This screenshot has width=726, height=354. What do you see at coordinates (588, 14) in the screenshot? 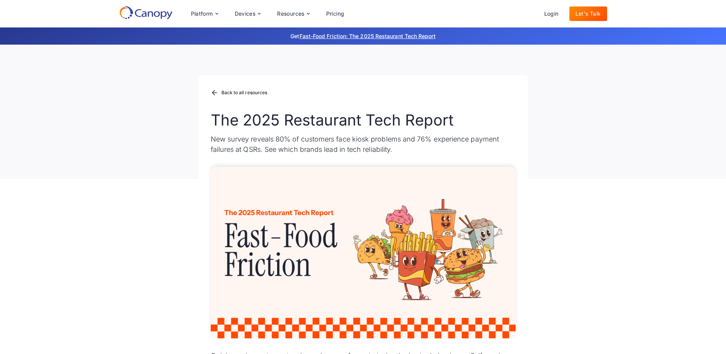
I see `a: Let's Talk` at bounding box center [588, 14].